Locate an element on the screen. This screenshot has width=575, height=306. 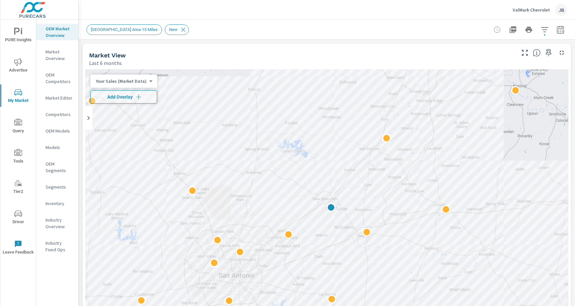
button: "Export Report to PDF" is located at coordinates (513, 30).